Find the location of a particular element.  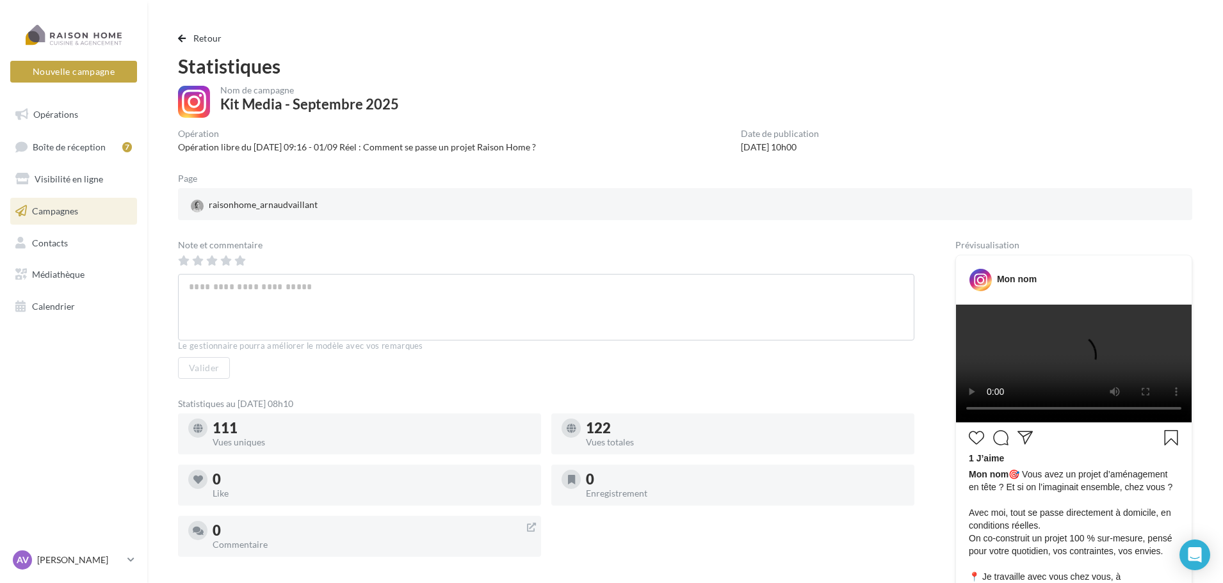

div: Mon nom is located at coordinates (1017, 279).